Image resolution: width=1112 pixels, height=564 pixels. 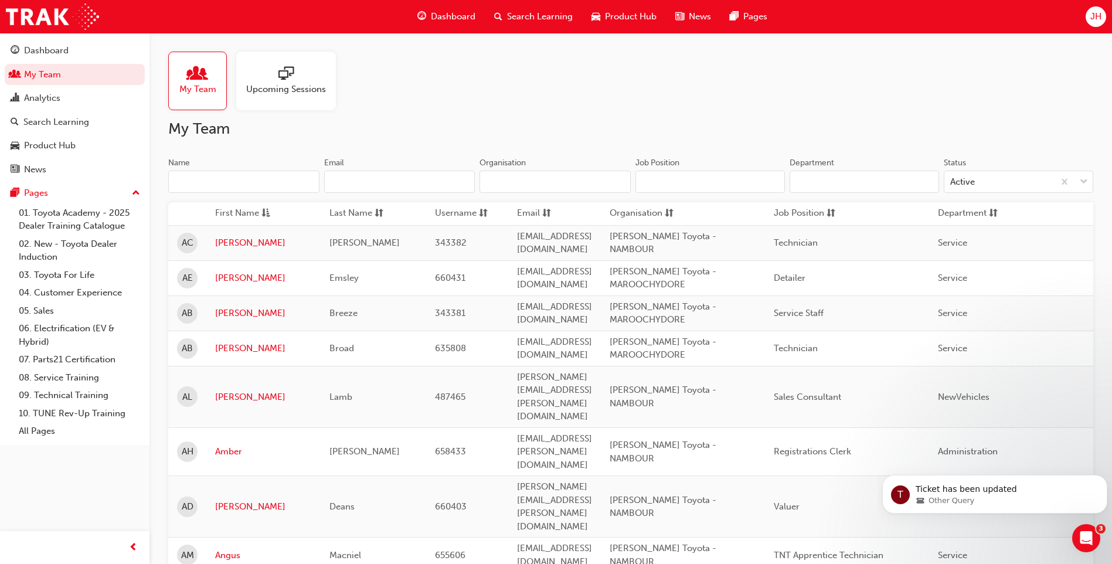 What do you see at coordinates (42, 98) in the screenshot?
I see `div: Analytics` at bounding box center [42, 98].